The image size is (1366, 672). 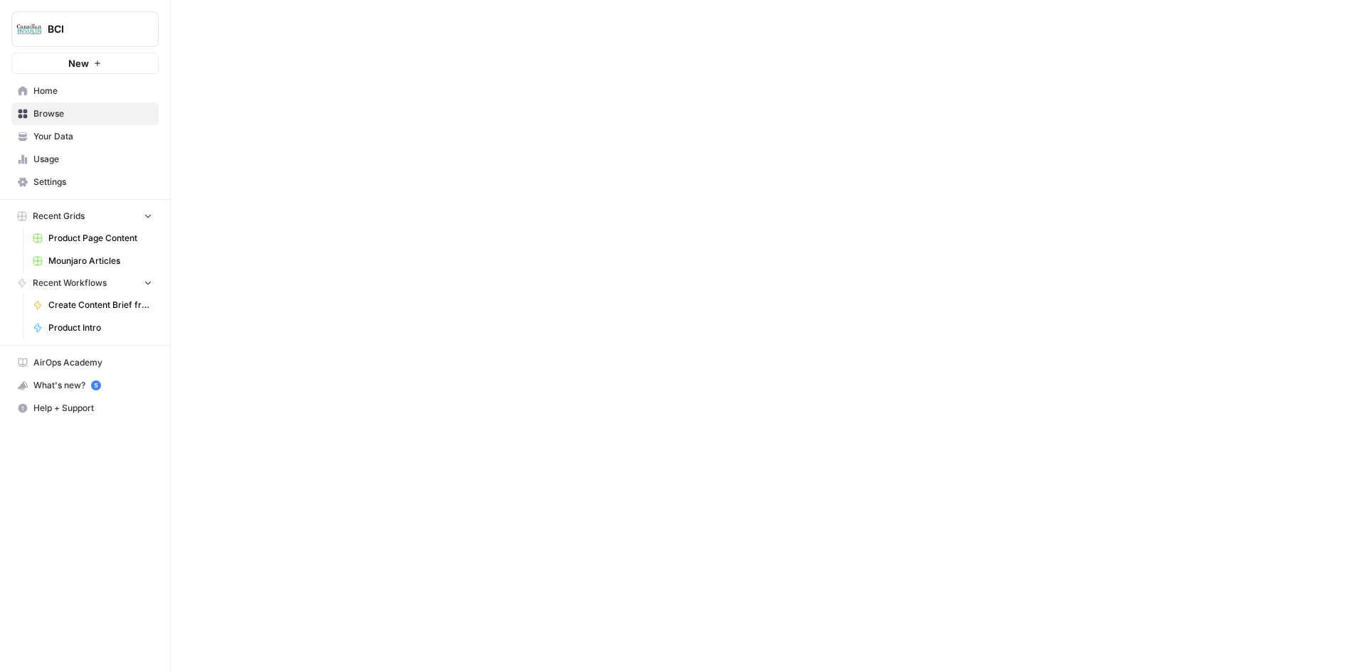 I want to click on button: New, so click(x=85, y=63).